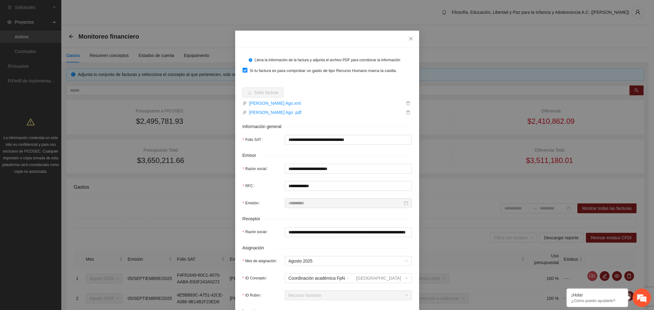 The image size is (654, 310). What do you see at coordinates (348, 261) in the screenshot?
I see `span: Agosto 2025` at bounding box center [348, 261].